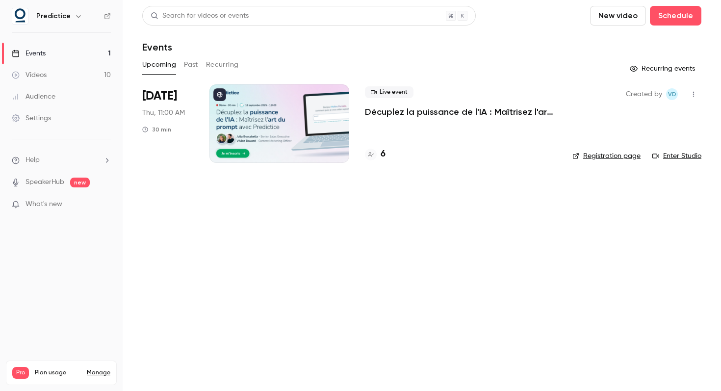 This screenshot has height=391, width=721. I want to click on a: Registration page, so click(606, 156).